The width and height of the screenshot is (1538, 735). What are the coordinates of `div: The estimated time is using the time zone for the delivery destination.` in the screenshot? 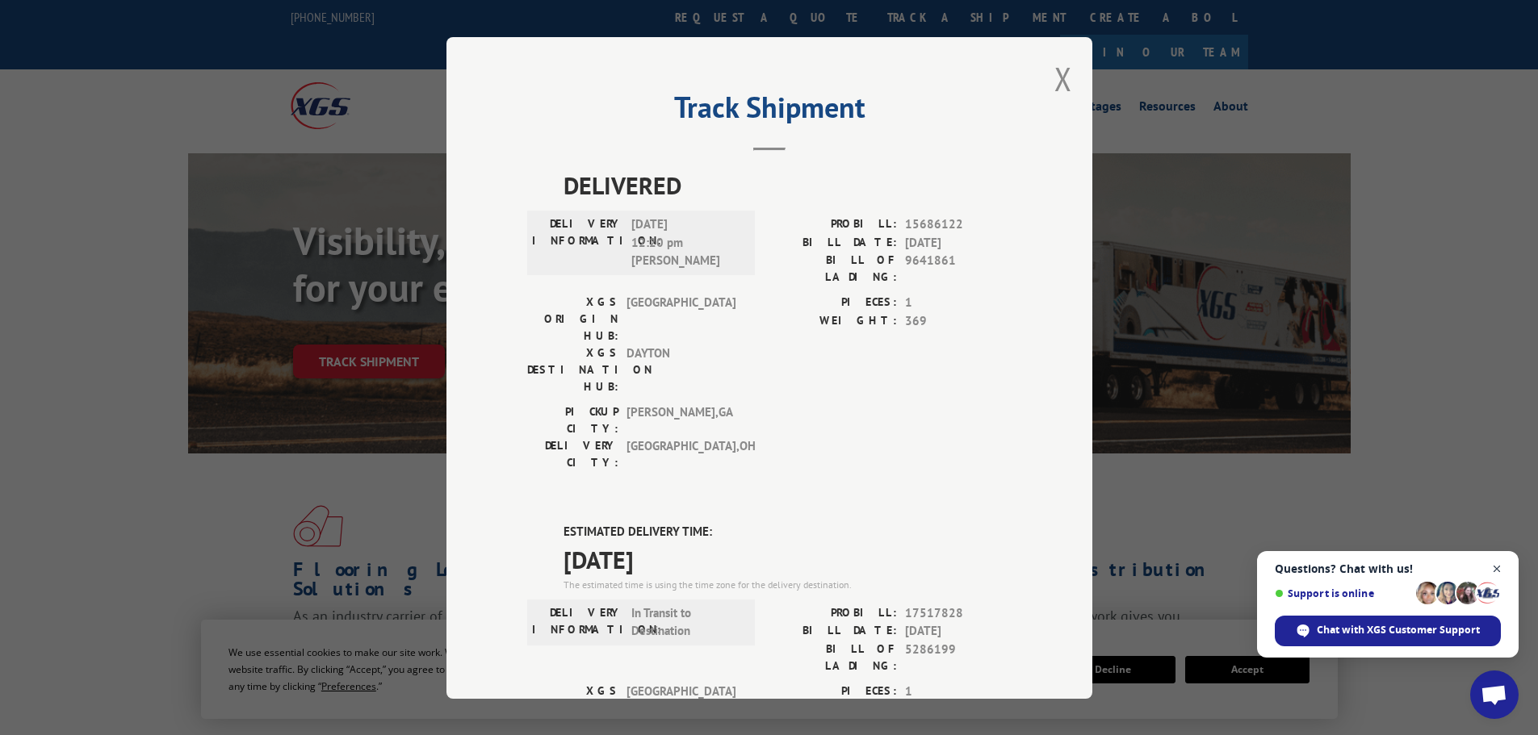 It's located at (787, 584).